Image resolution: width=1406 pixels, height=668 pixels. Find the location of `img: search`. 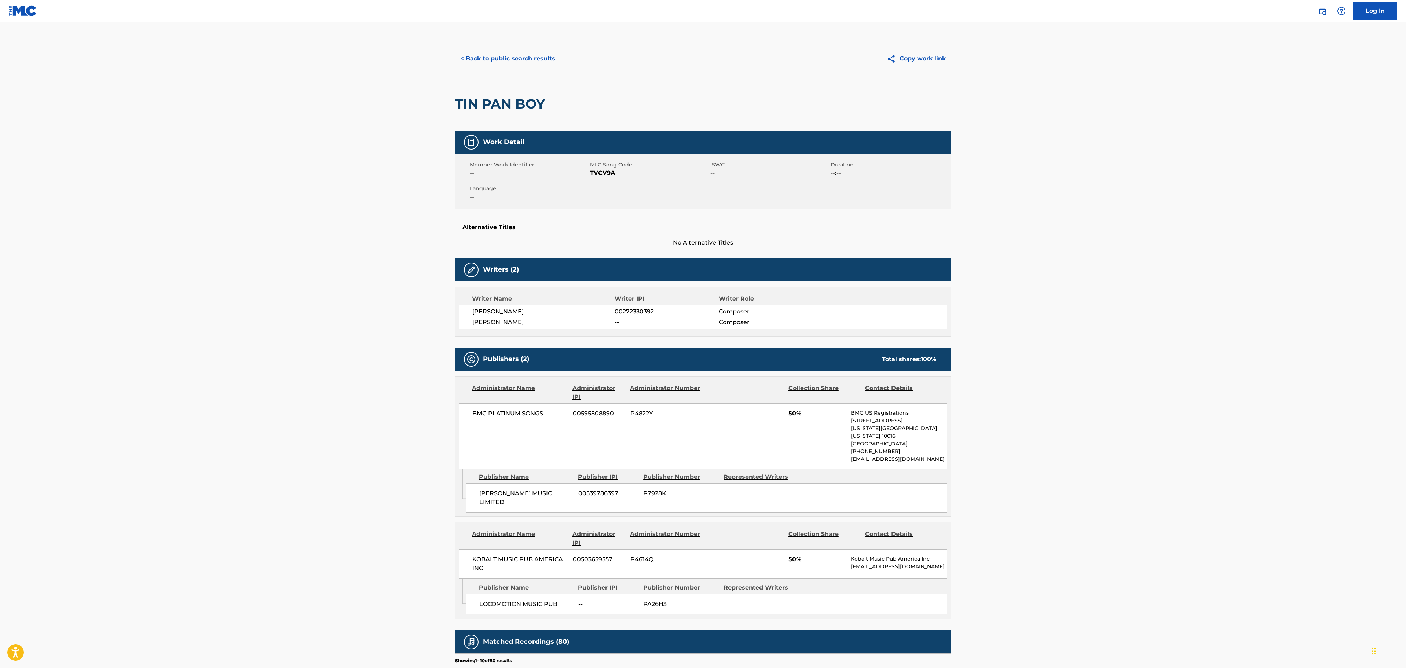

img: search is located at coordinates (1322, 11).